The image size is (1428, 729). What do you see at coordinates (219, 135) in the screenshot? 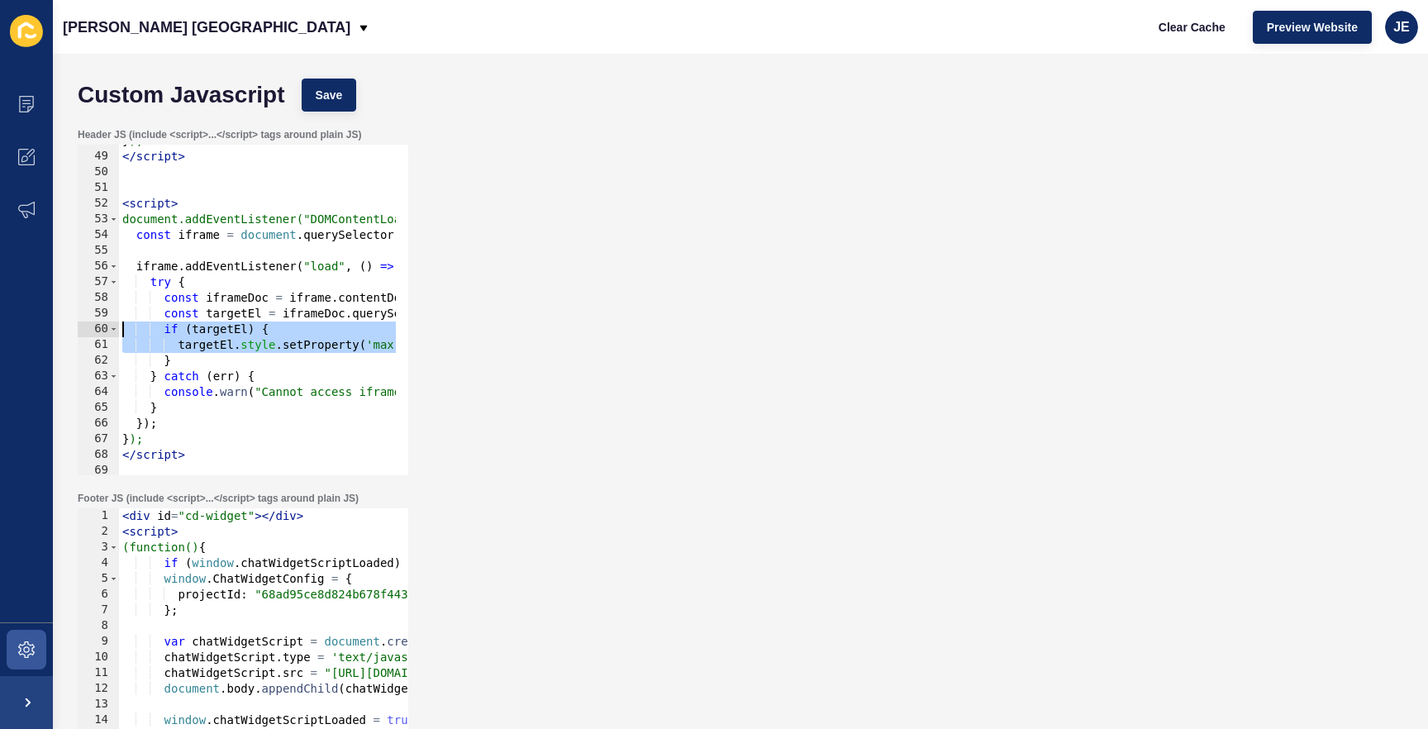
I see `label: Header JS (include <script>...</script> tags around plain JS)` at bounding box center [219, 135].